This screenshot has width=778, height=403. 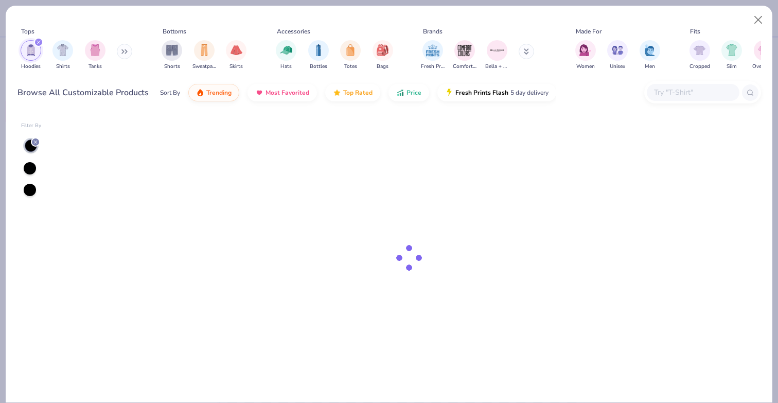 What do you see at coordinates (585, 66) in the screenshot?
I see `span: Women` at bounding box center [585, 66].